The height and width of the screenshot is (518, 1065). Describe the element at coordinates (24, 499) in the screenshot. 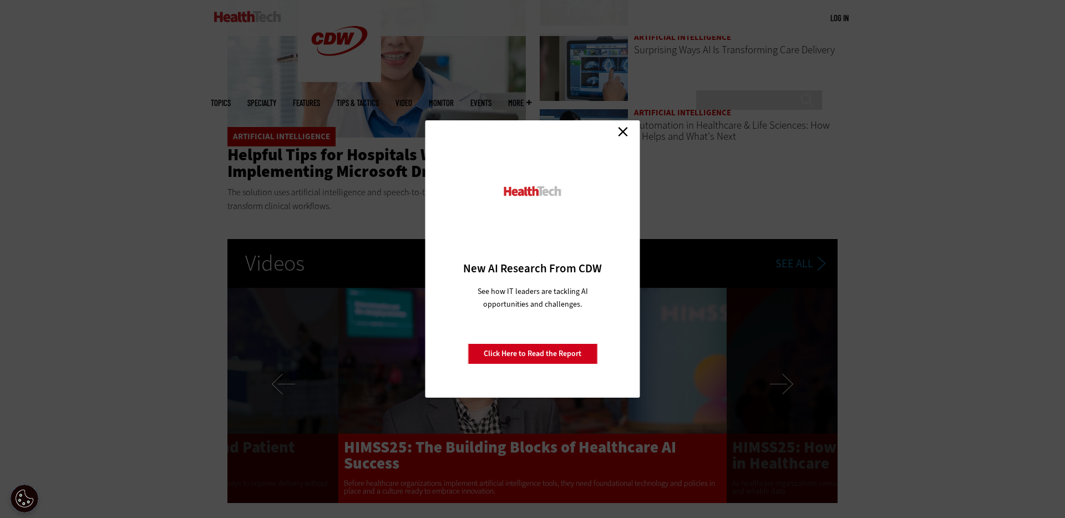

I see `div: Cookie Settings` at that location.